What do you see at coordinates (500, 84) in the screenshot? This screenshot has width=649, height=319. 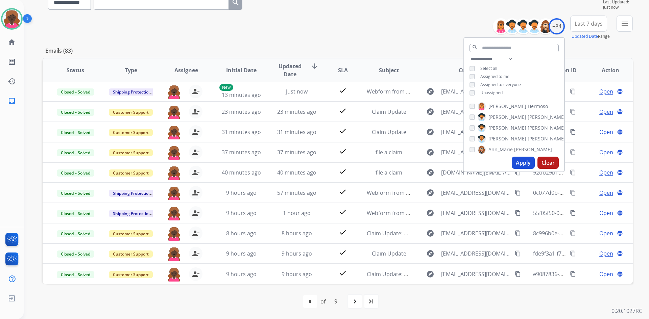 I see `span: Assigned to everyone` at bounding box center [500, 84].